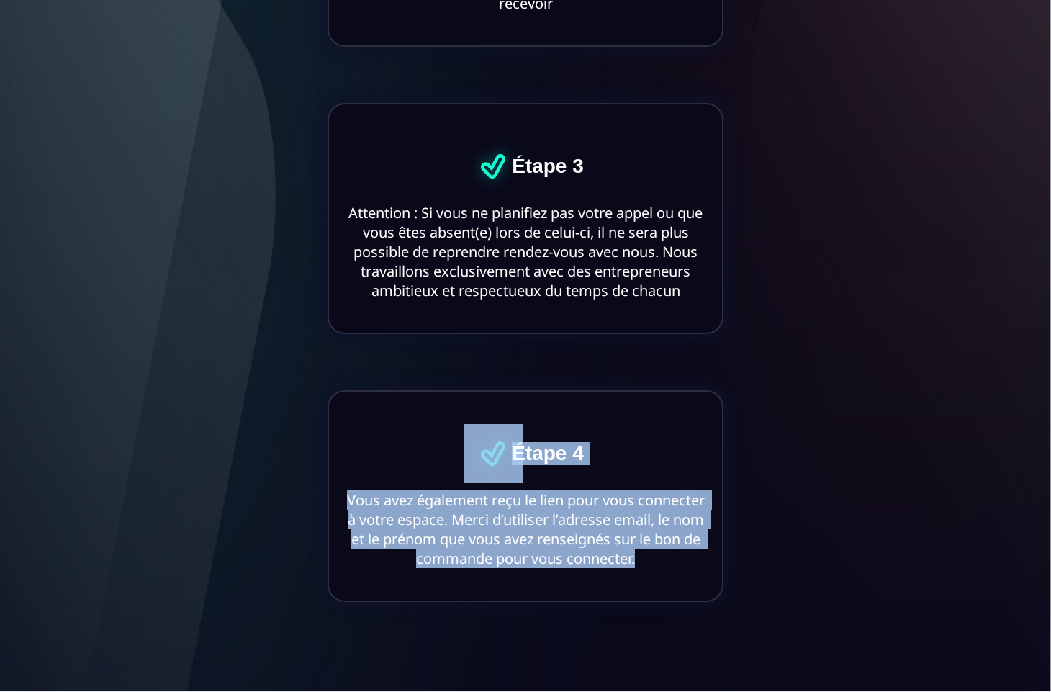  Describe the element at coordinates (548, 166) in the screenshot. I see `text: Étape 3` at that location.